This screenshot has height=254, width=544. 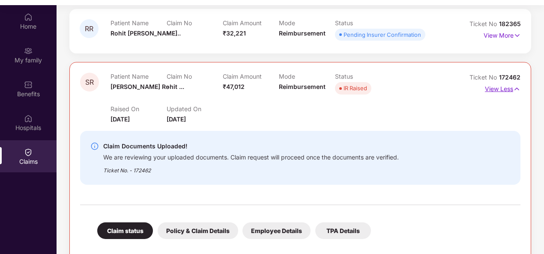 I want to click on span: SR, so click(x=90, y=82).